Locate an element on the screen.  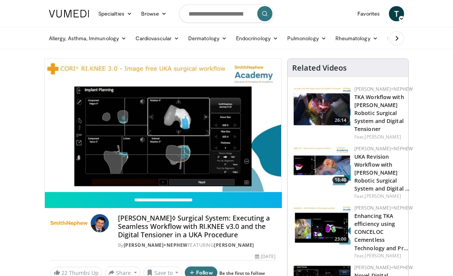
a: Enhancing TKA efficiency using CONCELOC Cementless Technology and Pr… is located at coordinates (381, 231).